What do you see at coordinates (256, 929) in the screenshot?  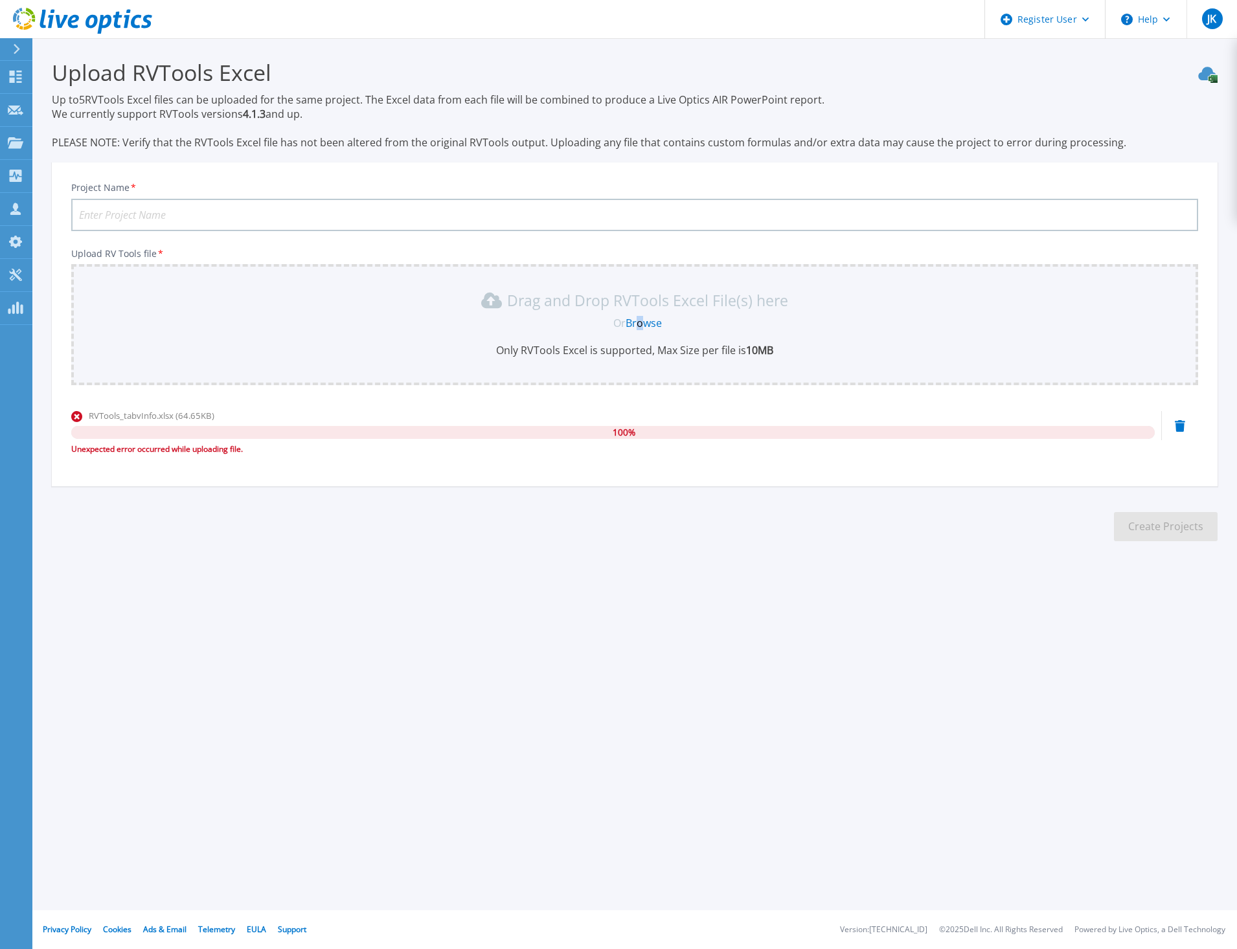 I see `a: EULA` at bounding box center [256, 929].